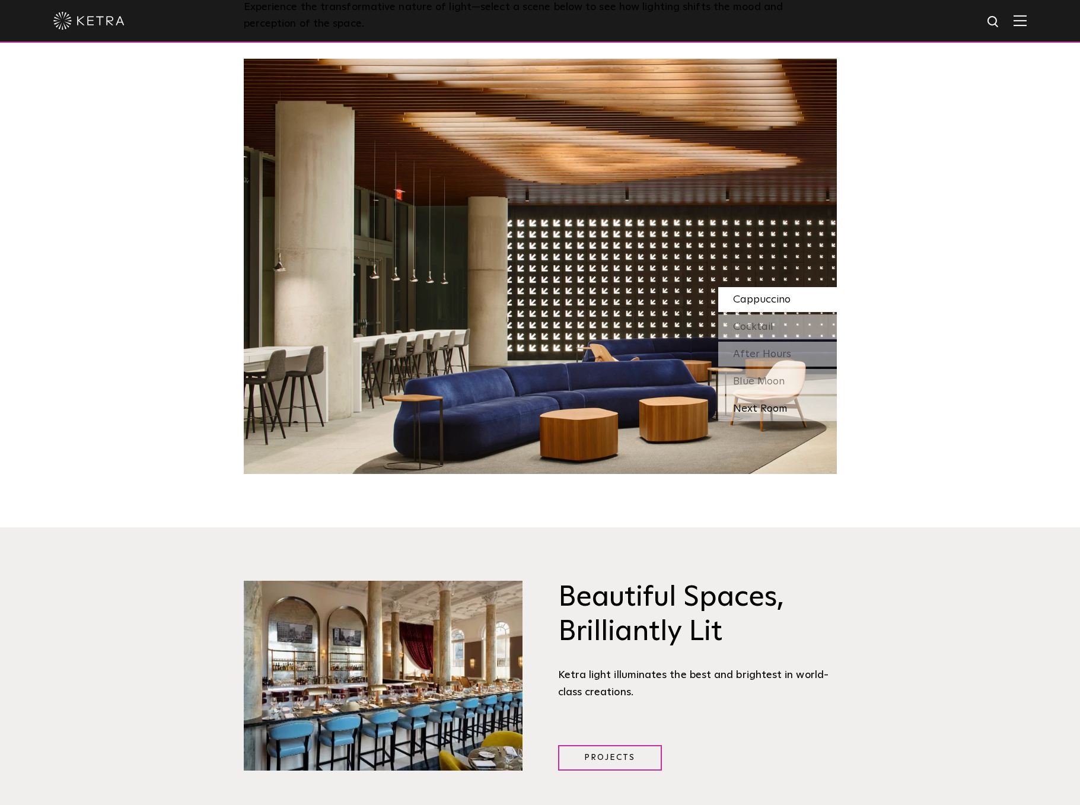  I want to click on img: SS_SXSW_Desktop_Cool, so click(540, 266).